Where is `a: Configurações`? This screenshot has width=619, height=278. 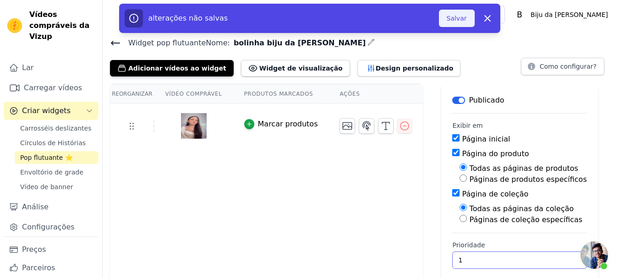
a: Configurações is located at coordinates (51, 227).